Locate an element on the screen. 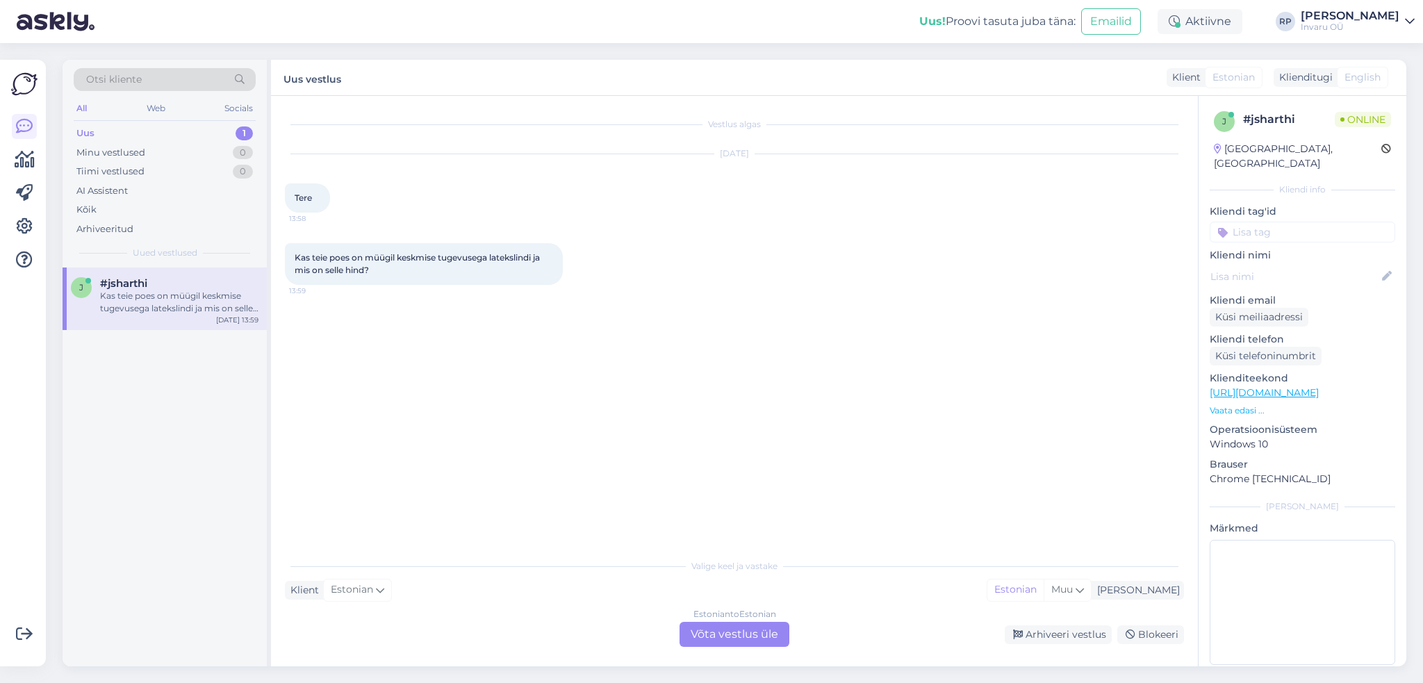  p: Vaata edasi ... is located at coordinates (1302, 410).